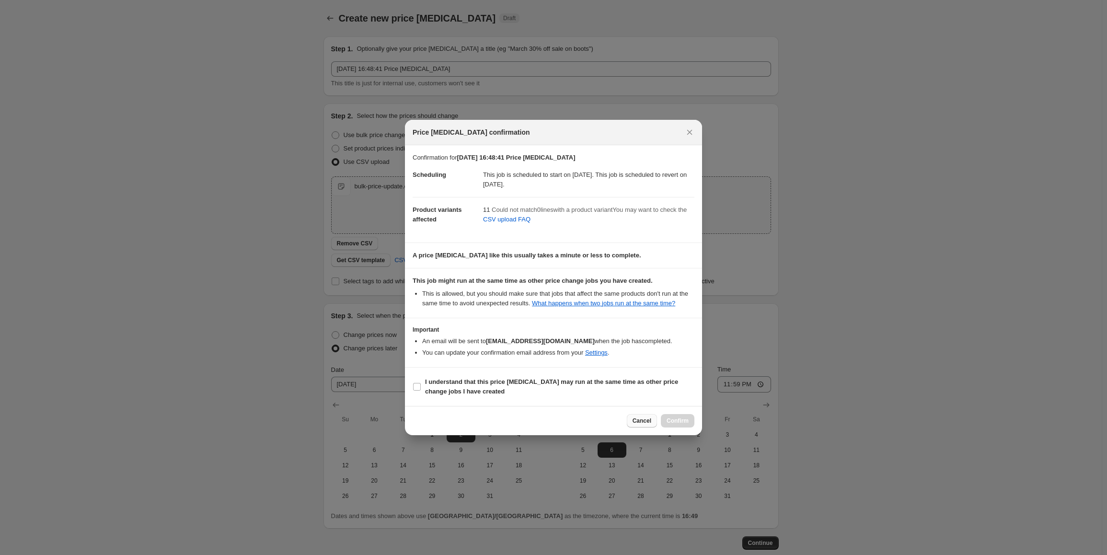 Image resolution: width=1107 pixels, height=555 pixels. What do you see at coordinates (649, 209) in the screenshot?
I see `span: You may want to check the` at bounding box center [649, 209].